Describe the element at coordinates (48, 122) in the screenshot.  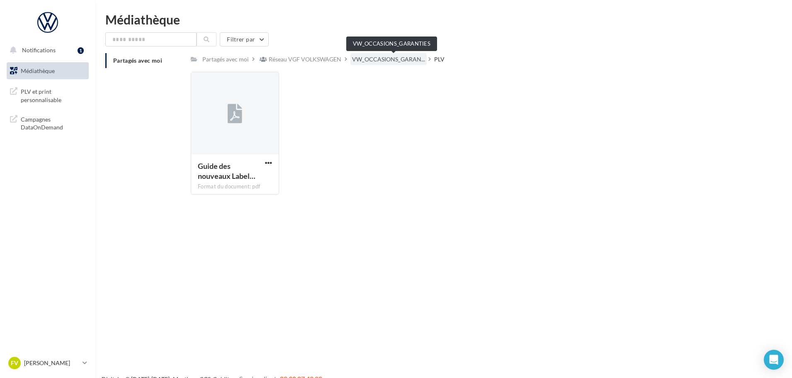
I see `a: Campagnes DataOnDemand` at that location.